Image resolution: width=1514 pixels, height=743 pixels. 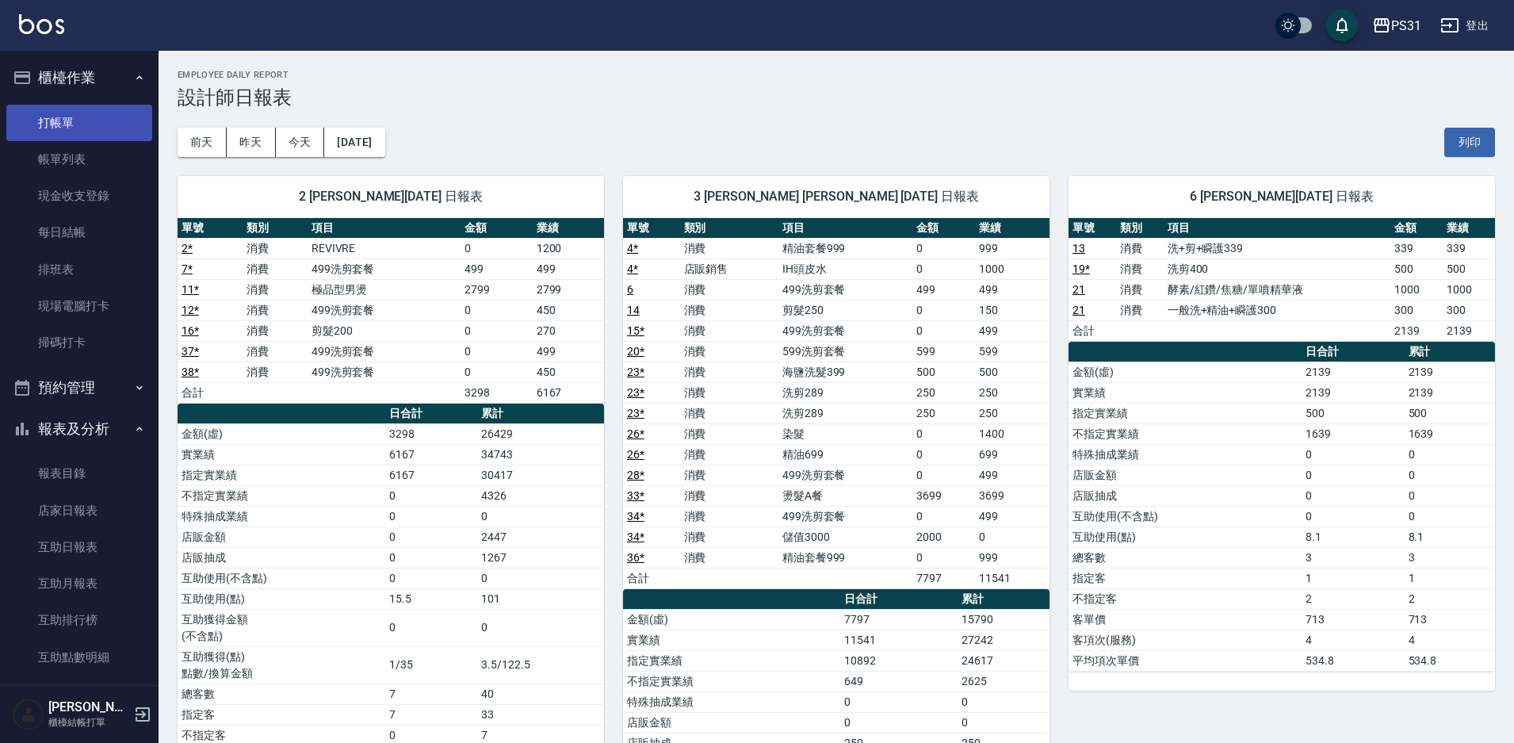 What do you see at coordinates (1450, 434) in the screenshot?
I see `td: 1639` at bounding box center [1450, 434].